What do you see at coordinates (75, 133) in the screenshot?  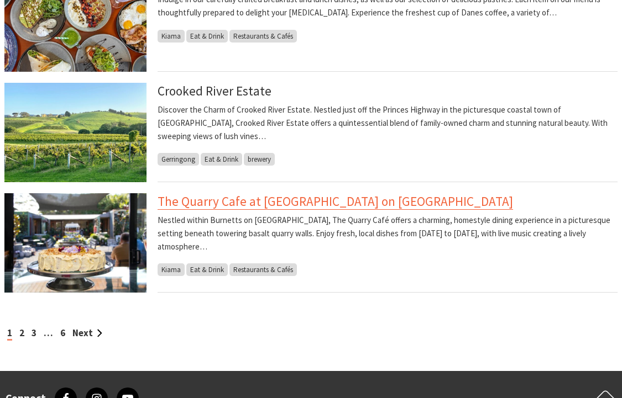 I see `img: Vineyard View` at bounding box center [75, 133].